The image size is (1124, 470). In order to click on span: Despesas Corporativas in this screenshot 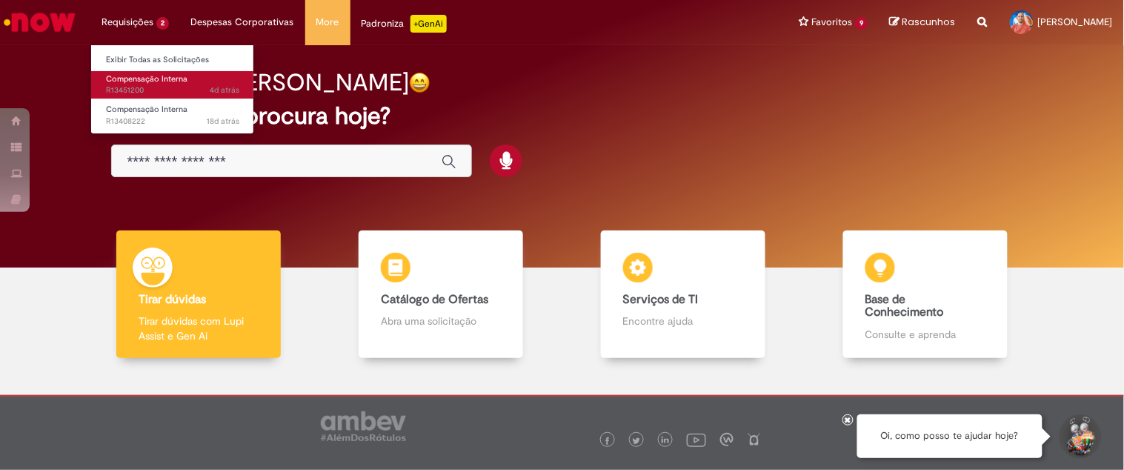, I will do `click(242, 22)`.